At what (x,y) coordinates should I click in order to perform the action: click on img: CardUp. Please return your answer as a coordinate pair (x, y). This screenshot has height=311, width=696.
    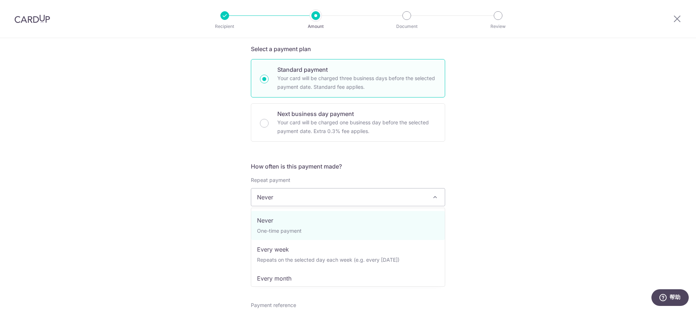
    Looking at the image, I should click on (32, 19).